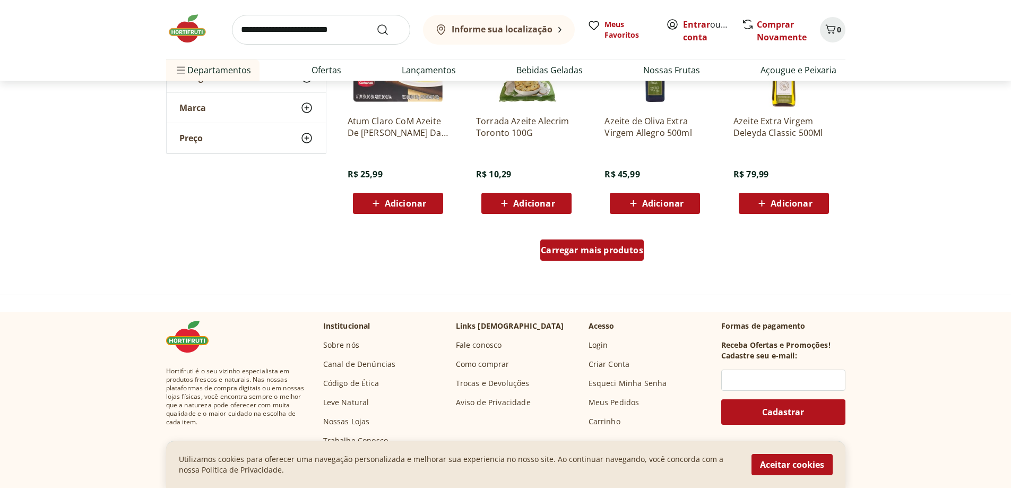 This screenshot has width=1011, height=488. What do you see at coordinates (494, 174) in the screenshot?
I see `span: R$ 10,29` at bounding box center [494, 174].